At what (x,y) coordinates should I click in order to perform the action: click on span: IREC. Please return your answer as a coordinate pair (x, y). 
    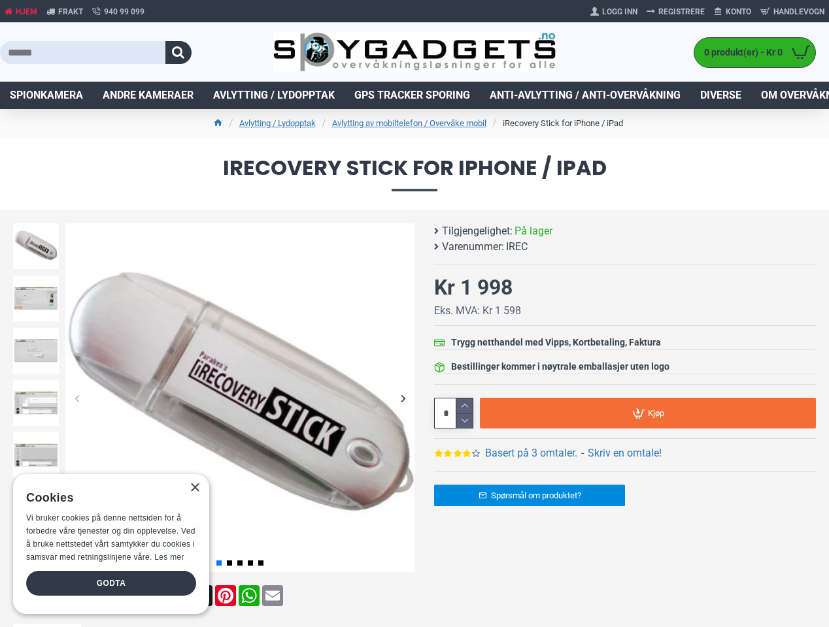
    Looking at the image, I should click on (516, 247).